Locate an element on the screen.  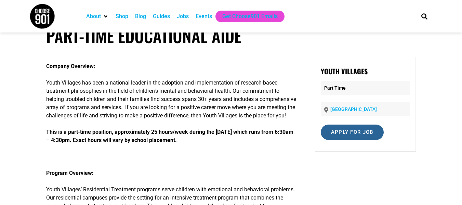
h1: Part-Time Educational Aide is located at coordinates (231, 36).